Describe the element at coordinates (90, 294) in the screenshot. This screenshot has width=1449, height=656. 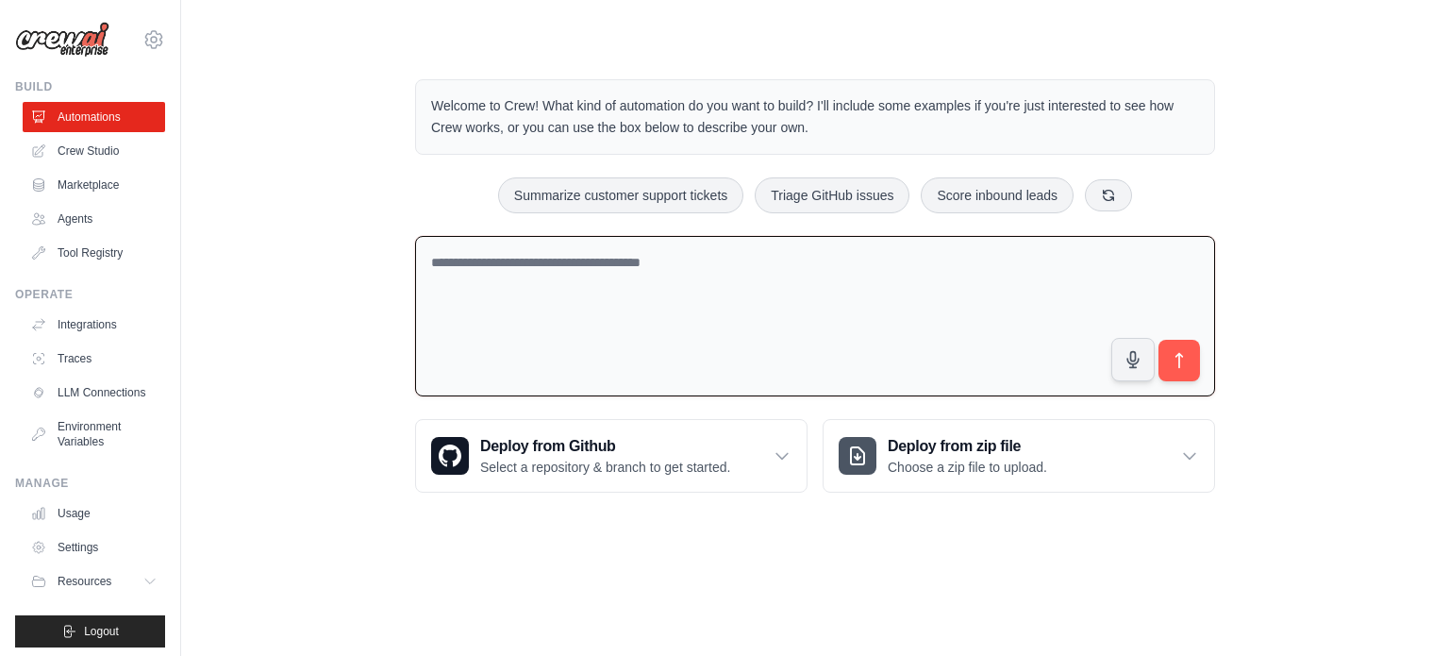
I see `div: Operate` at that location.